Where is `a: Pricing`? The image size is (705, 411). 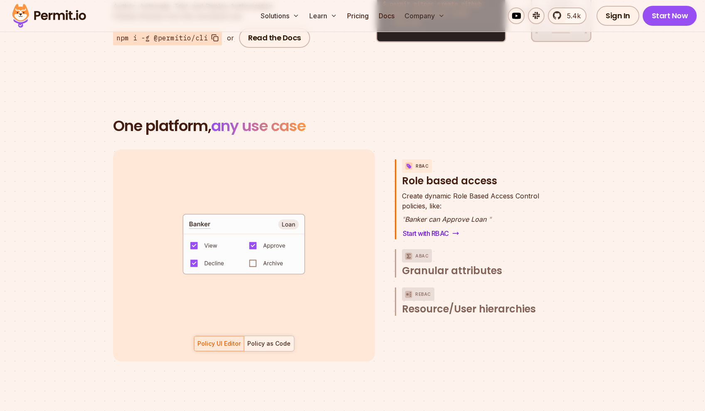 a: Pricing is located at coordinates (358, 16).